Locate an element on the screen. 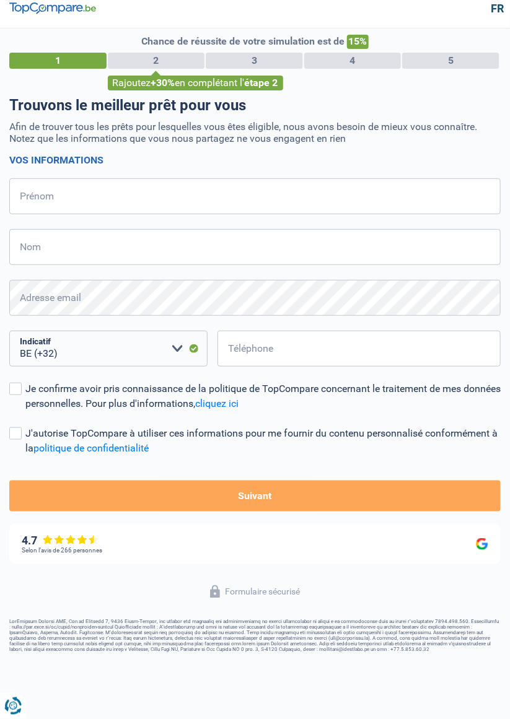  div: 3 is located at coordinates (254, 61).